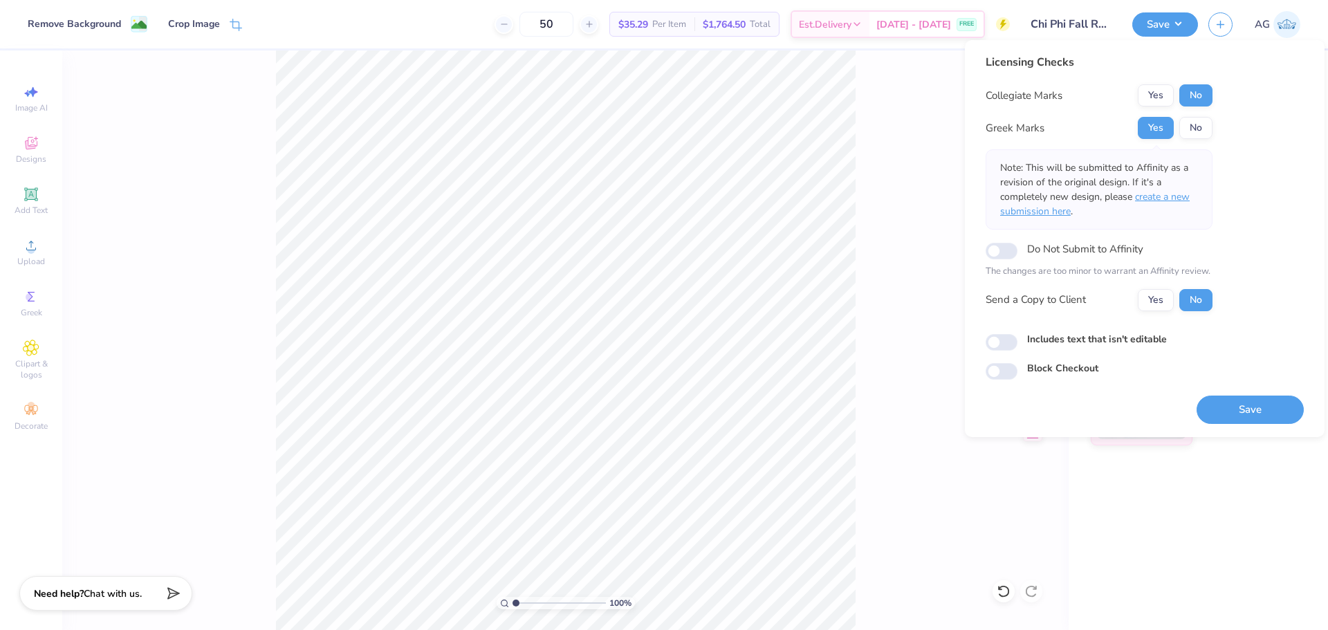 The height and width of the screenshot is (630, 1328). Describe the element at coordinates (31, 159) in the screenshot. I see `span: Designs` at that location.